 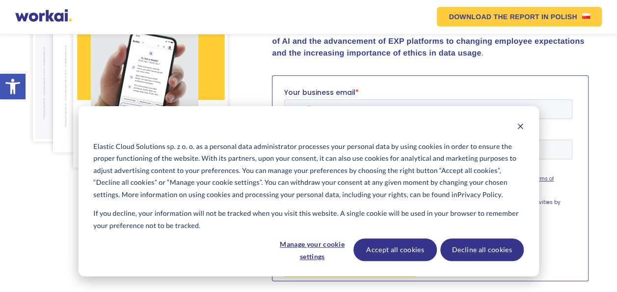 What do you see at coordinates (218, 62) in the screenshot?
I see `input: Your last name` at bounding box center [218, 62].